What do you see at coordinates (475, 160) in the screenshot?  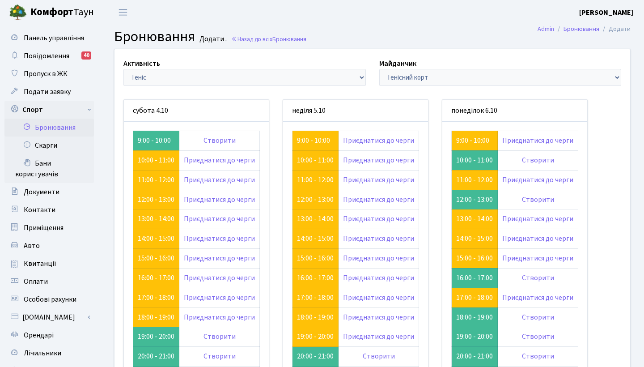 I see `td: 10:00 - 11:00` at bounding box center [475, 160].